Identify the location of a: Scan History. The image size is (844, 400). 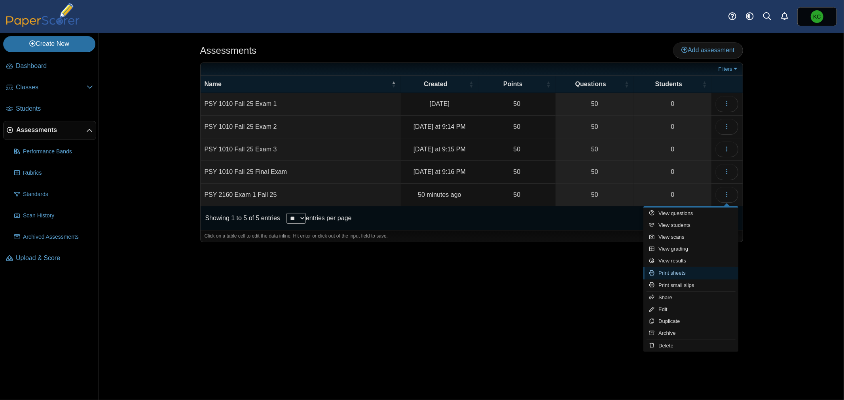
(53, 216).